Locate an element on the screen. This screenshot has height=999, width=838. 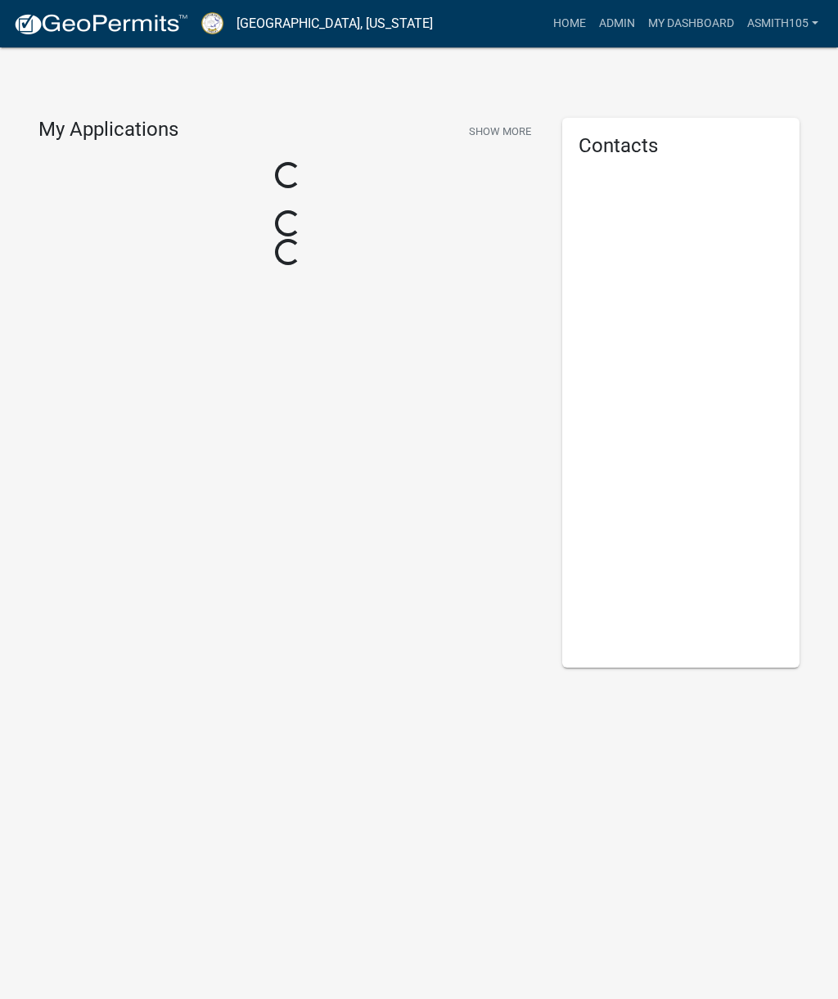
button: Show More is located at coordinates (500, 131).